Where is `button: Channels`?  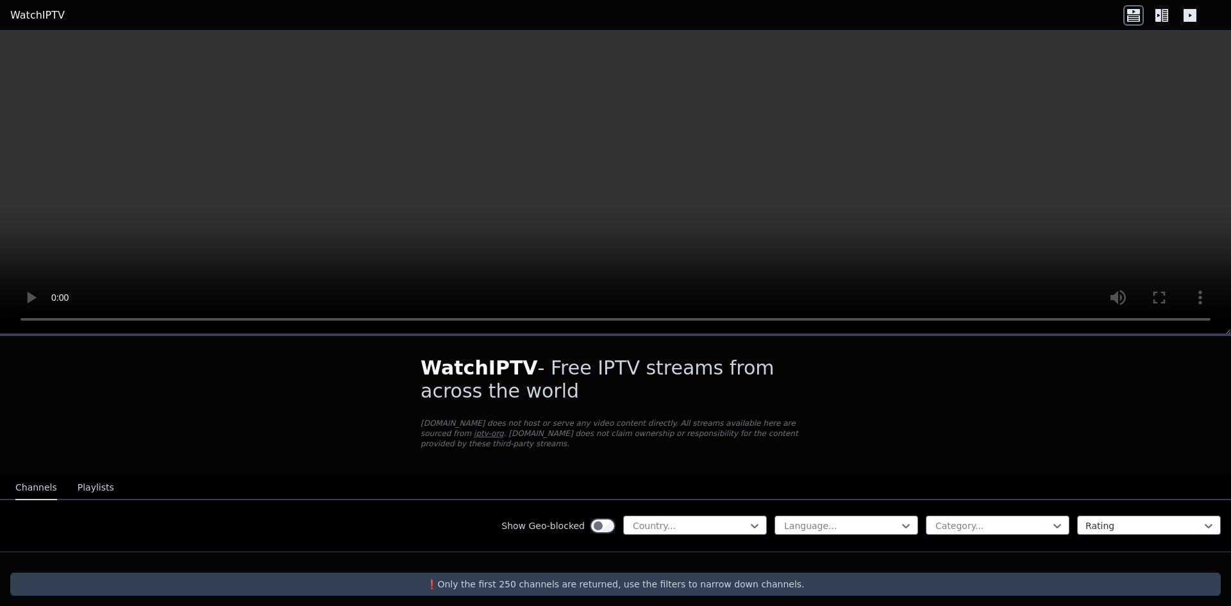
button: Channels is located at coordinates (36, 488).